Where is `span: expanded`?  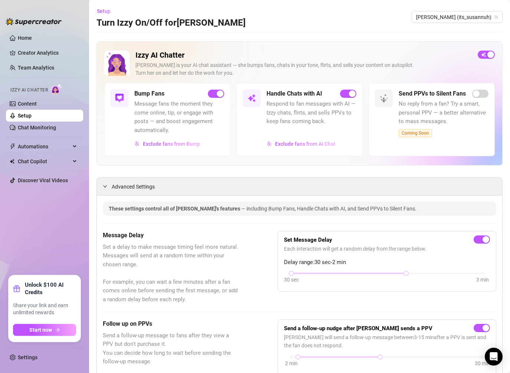 span: expanded is located at coordinates (105, 186).